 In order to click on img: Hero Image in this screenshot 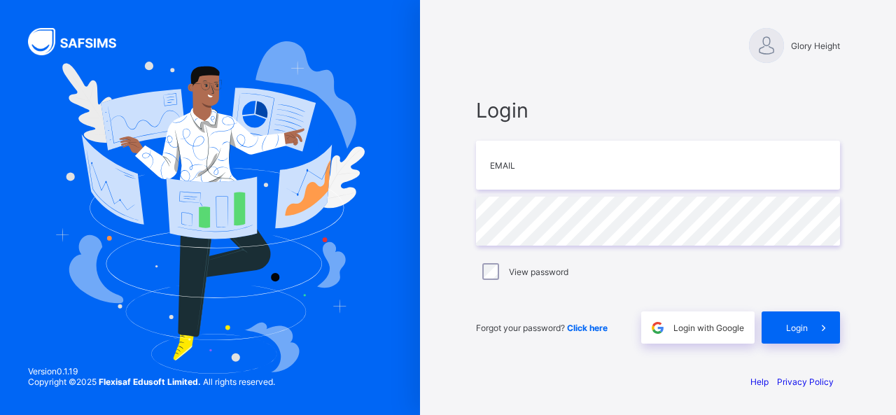, I will do `click(209, 207)`.